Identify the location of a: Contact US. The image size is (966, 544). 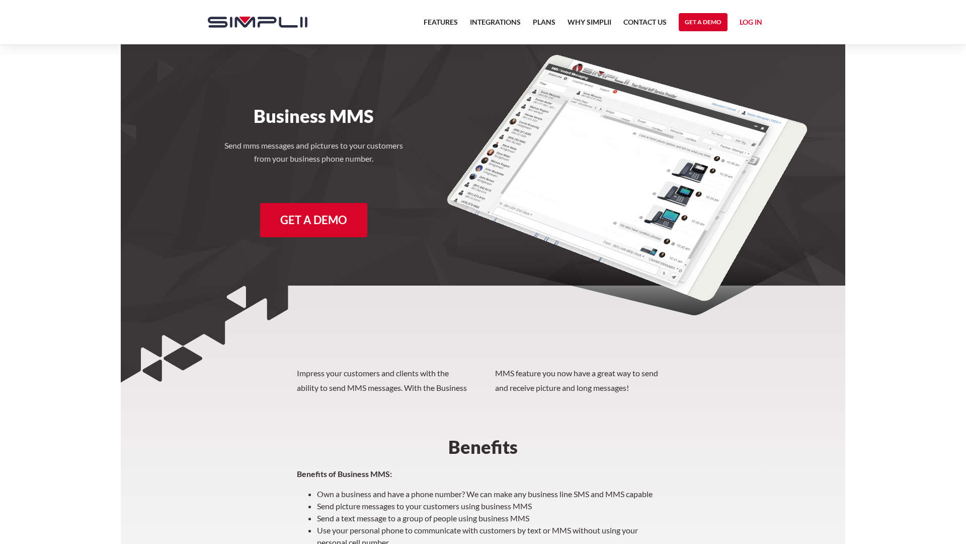
(645, 25).